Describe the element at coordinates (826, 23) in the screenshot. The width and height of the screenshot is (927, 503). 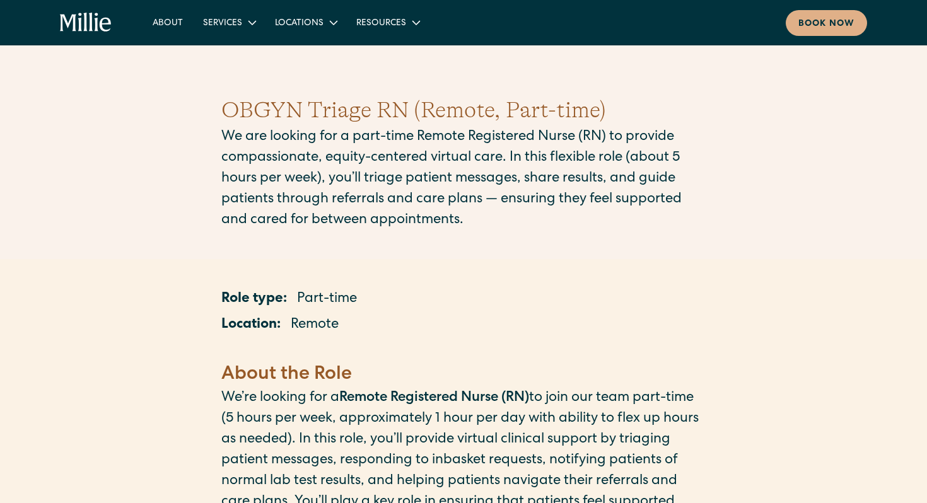
I see `a: Book now` at that location.